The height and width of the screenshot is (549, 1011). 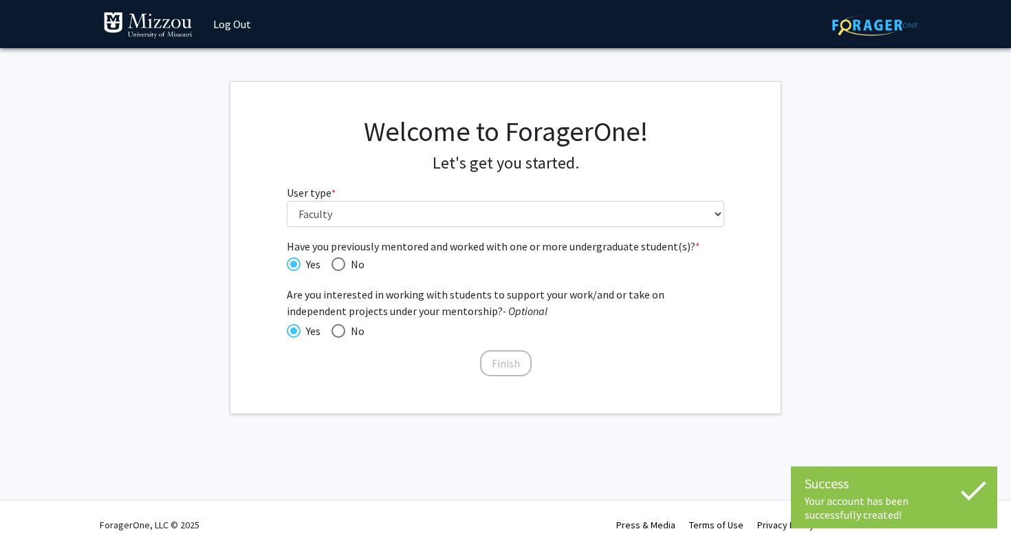 What do you see at coordinates (149, 525) in the screenshot?
I see `div: ForagerOne, LLC © 2025` at bounding box center [149, 525].